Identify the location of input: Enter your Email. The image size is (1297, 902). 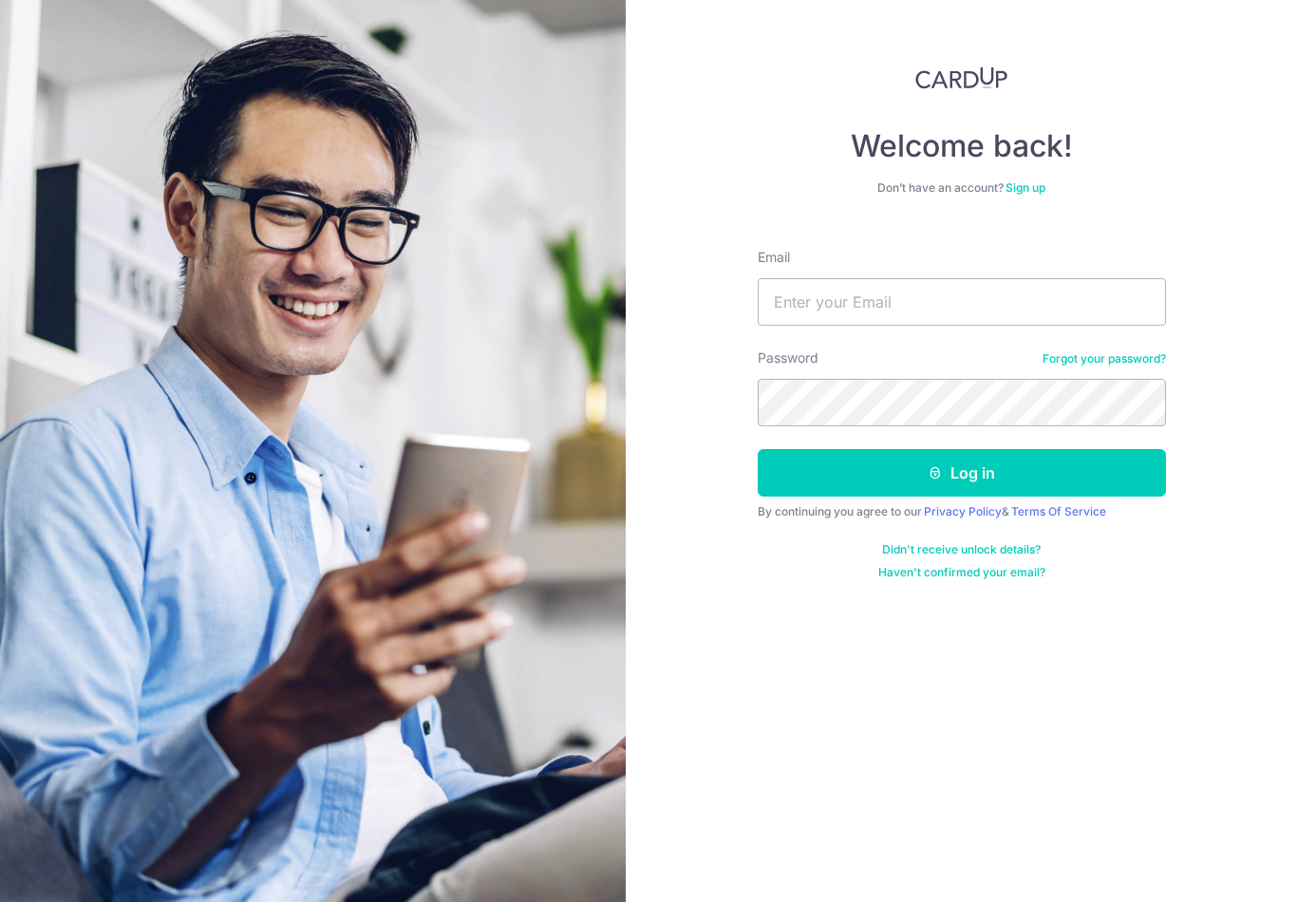
(962, 302).